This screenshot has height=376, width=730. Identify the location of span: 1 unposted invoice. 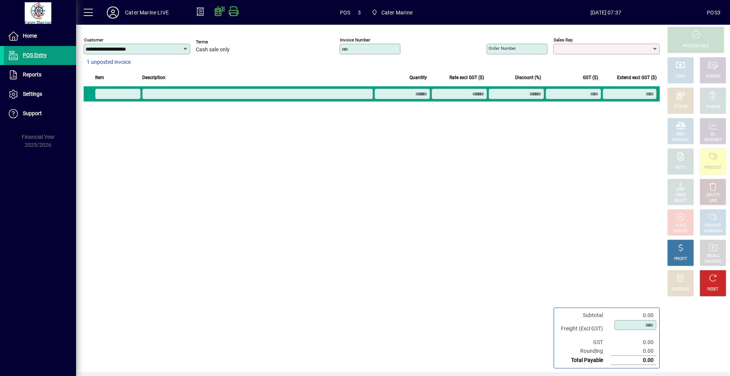
(109, 62).